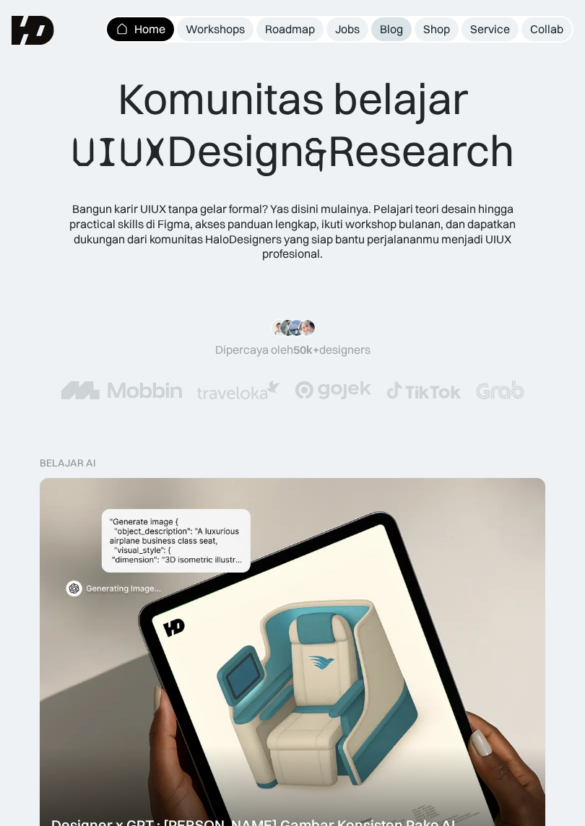 This screenshot has width=585, height=826. I want to click on span: Bangun karir UIUX tanpa gelar formal? Yas disini mulainya. Pelajari teori desain hingga practical..., so click(293, 231).